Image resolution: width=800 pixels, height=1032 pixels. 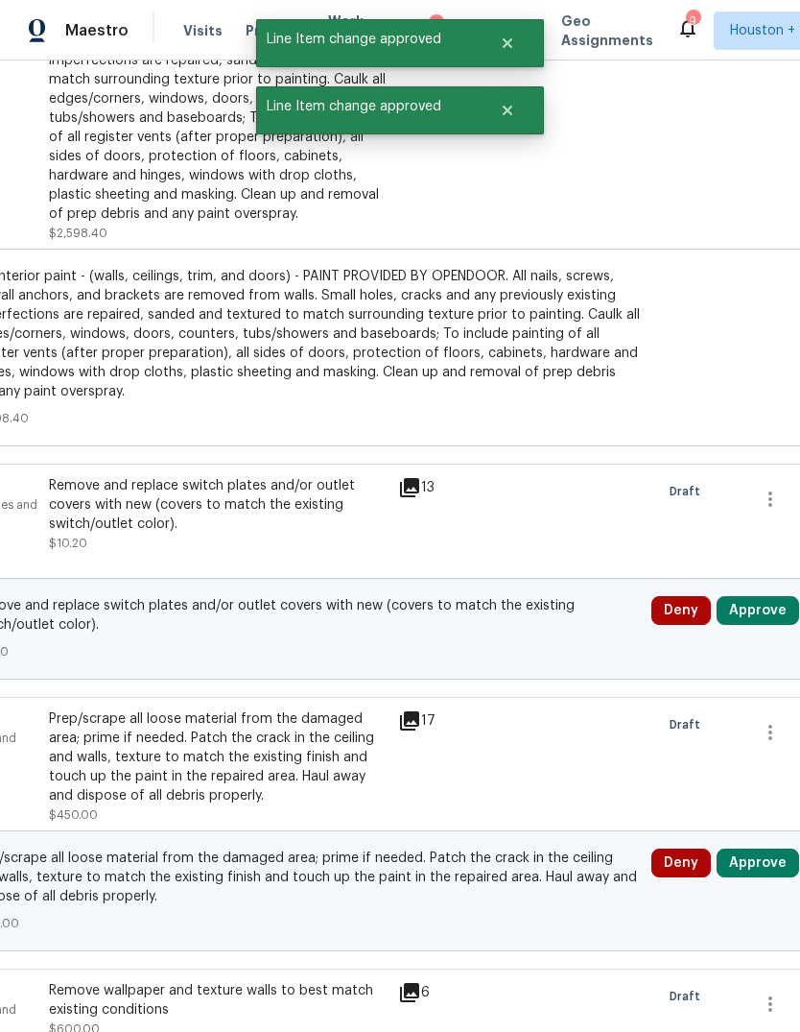 What do you see at coordinates (437, 24) in the screenshot?
I see `div: 5` at bounding box center [437, 24].